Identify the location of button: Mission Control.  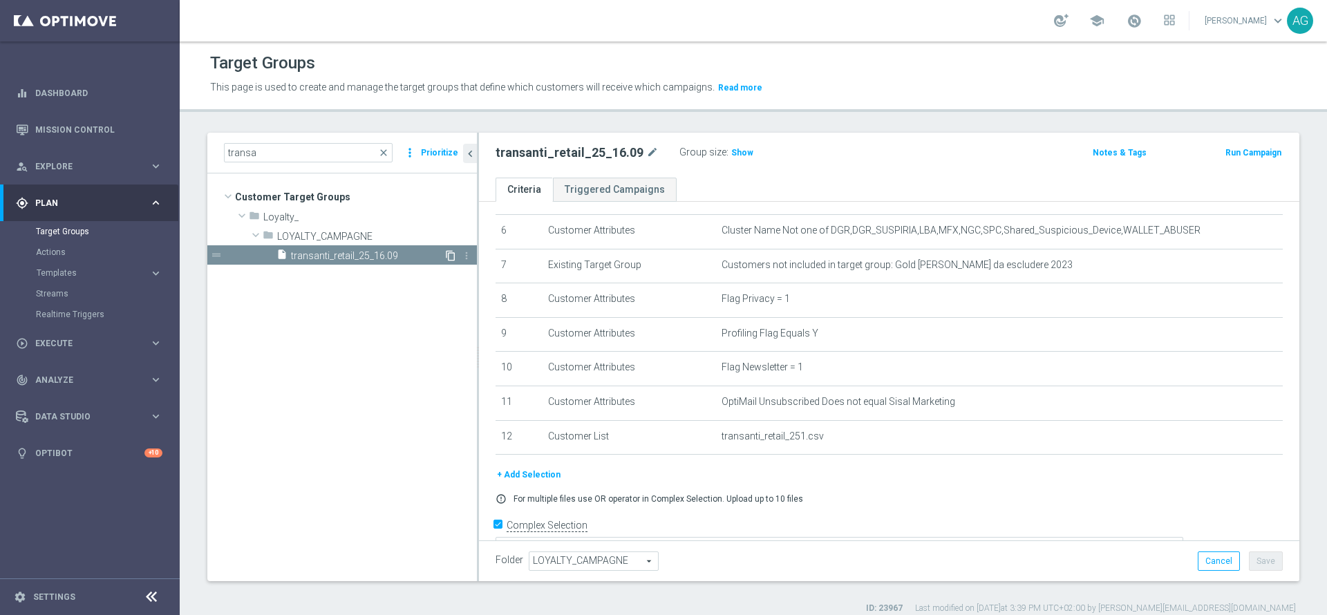
(89, 130).